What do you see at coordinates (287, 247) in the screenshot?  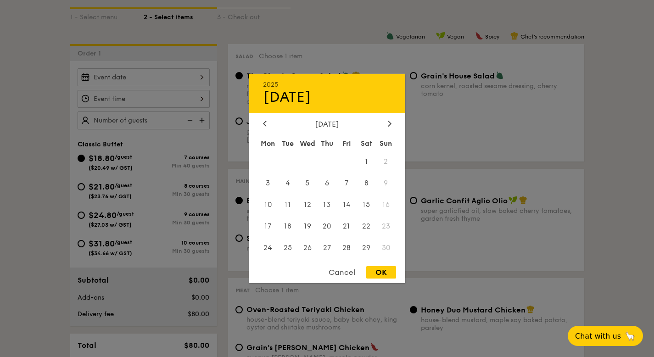 I see `span: 25` at bounding box center [287, 247].